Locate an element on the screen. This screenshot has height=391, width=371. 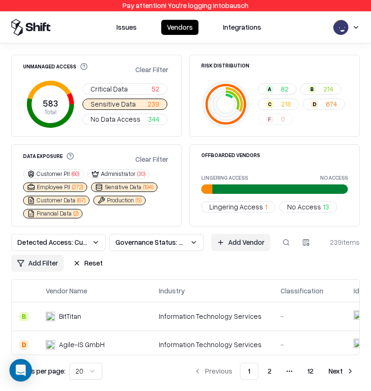
span: Detected Access: Customer Data, Production, Financial Data, Employee PII, Sensitive is located at coordinates (53, 242).